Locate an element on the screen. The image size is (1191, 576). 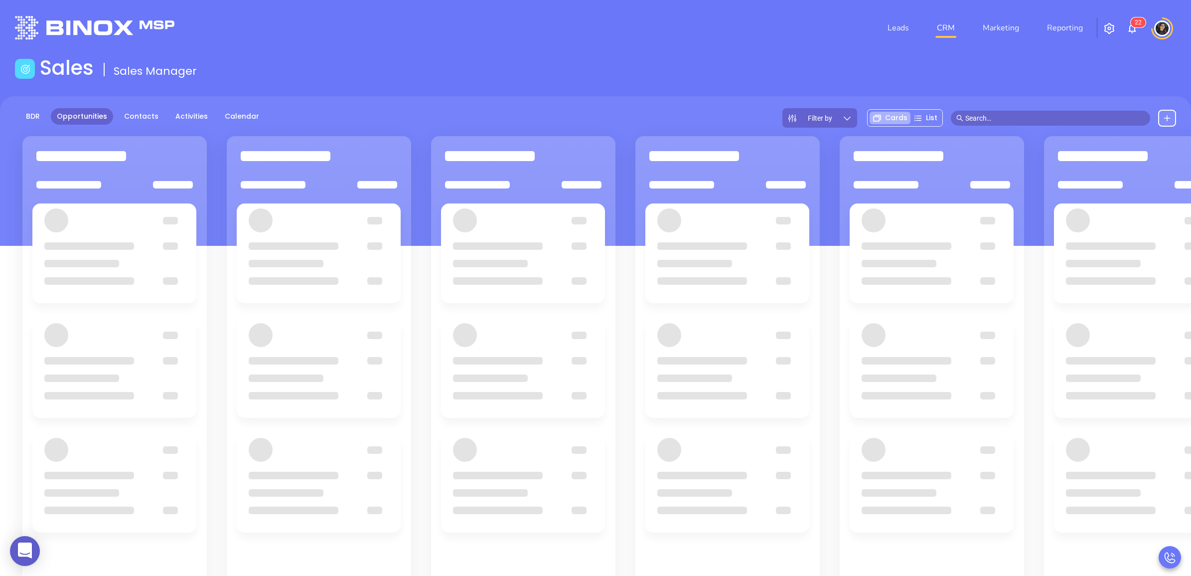
a: Opportunities is located at coordinates (82, 116).